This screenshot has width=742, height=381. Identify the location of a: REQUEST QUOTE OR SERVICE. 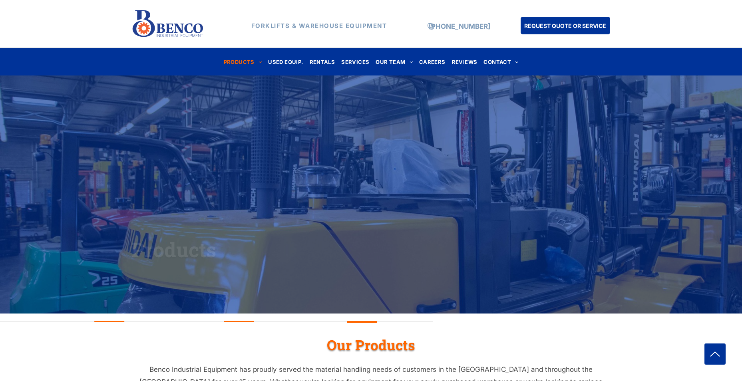
(565, 26).